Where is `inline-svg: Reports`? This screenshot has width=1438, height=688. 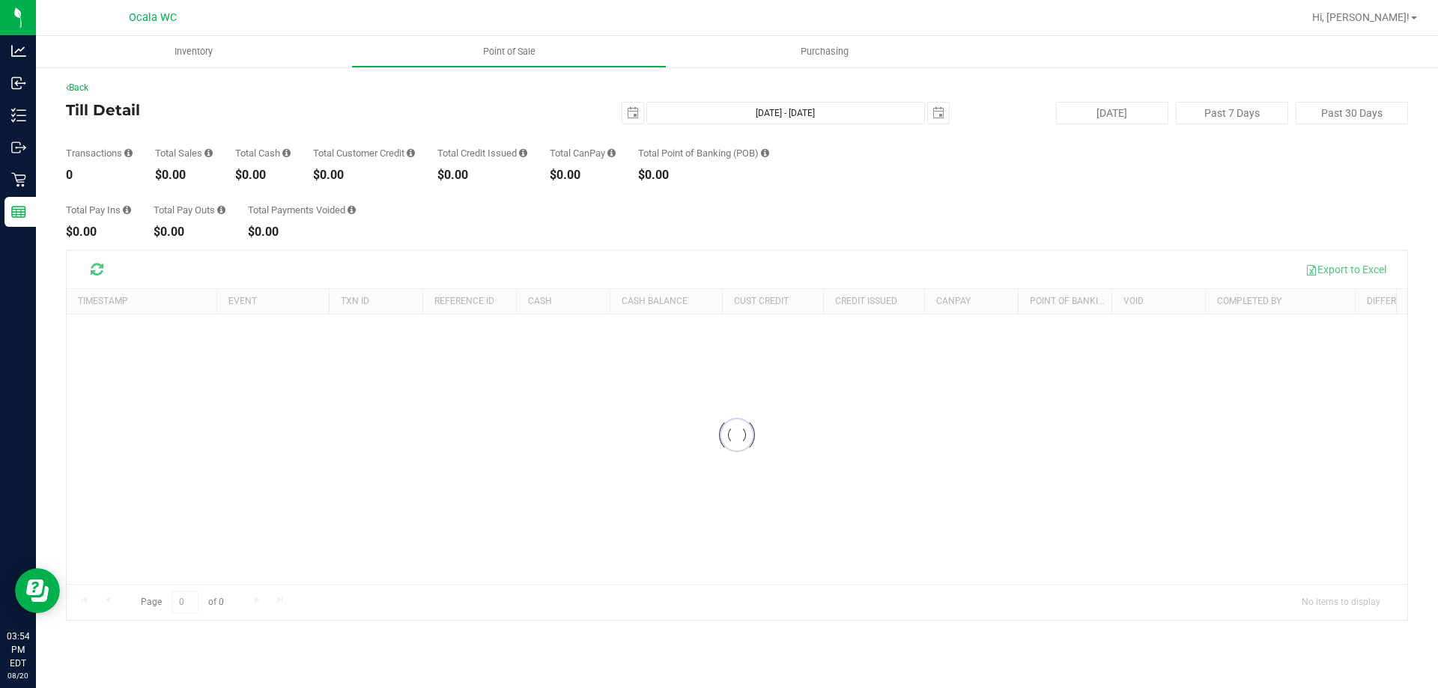
inline-svg: Reports is located at coordinates (19, 212).